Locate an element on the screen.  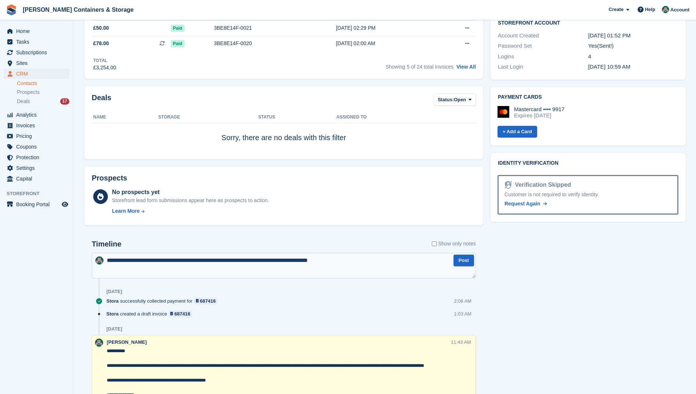
span: Status: is located at coordinates (446, 100).